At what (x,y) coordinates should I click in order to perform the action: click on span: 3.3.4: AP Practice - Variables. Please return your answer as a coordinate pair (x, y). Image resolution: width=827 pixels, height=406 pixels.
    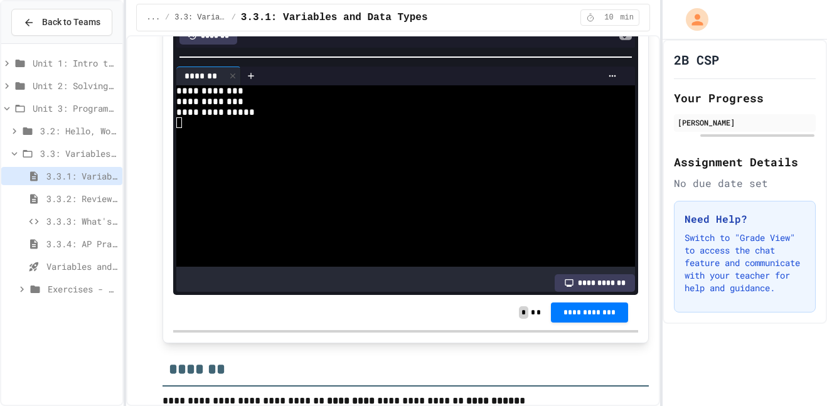
    Looking at the image, I should click on (82, 243).